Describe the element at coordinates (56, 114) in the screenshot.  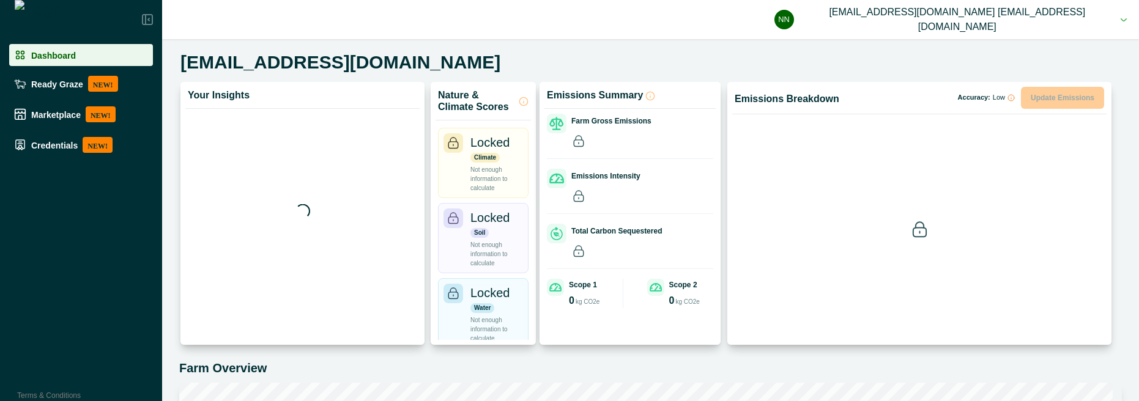
I see `p: Marketplace` at that location.